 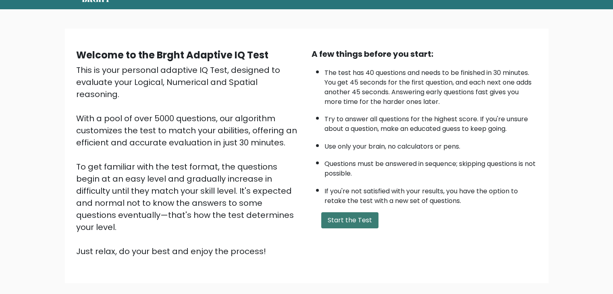 What do you see at coordinates (424, 54) in the screenshot?
I see `div: A few things before you start:` at bounding box center [424, 54].